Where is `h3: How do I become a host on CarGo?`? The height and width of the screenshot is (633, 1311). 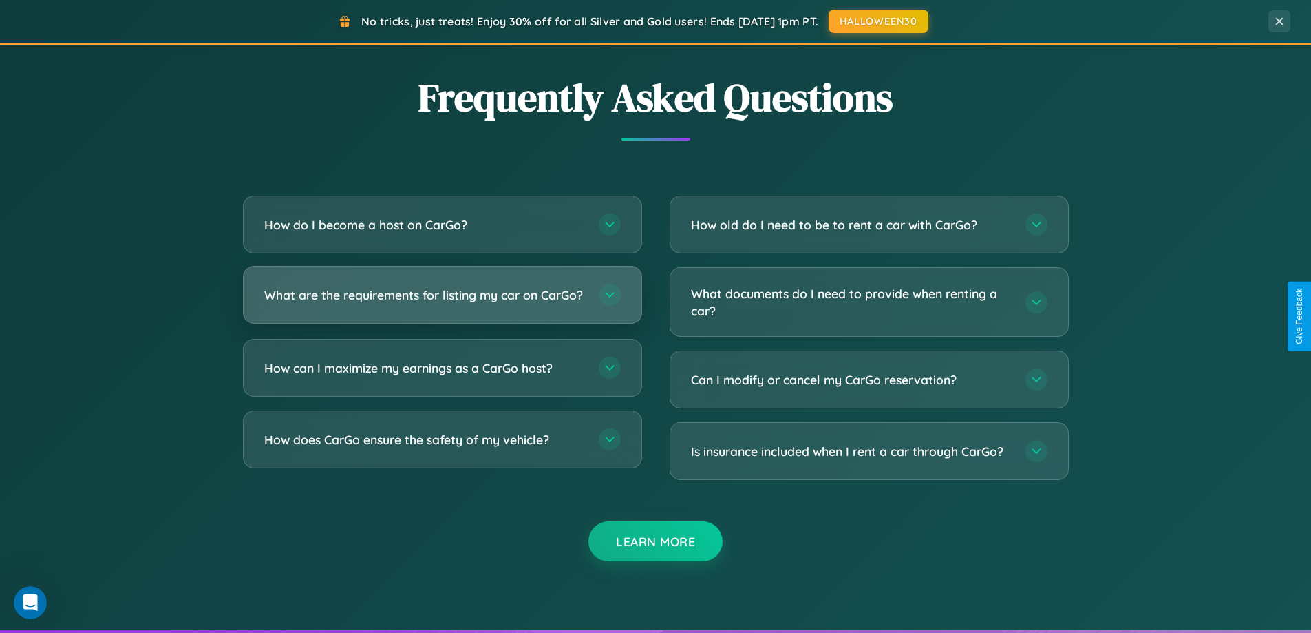
h3: How do I become a host on CarGo? is located at coordinates (425, 224).